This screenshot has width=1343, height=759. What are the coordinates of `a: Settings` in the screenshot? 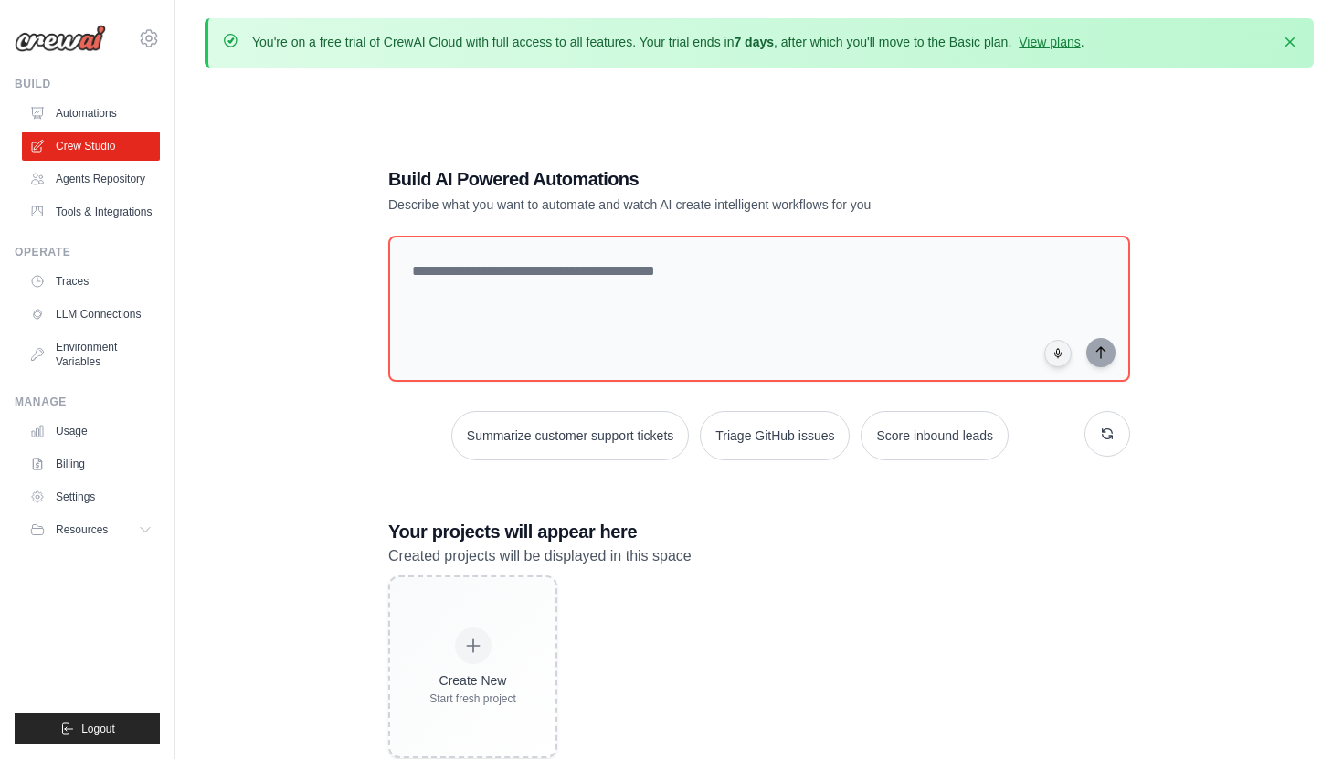 It's located at (90, 497).